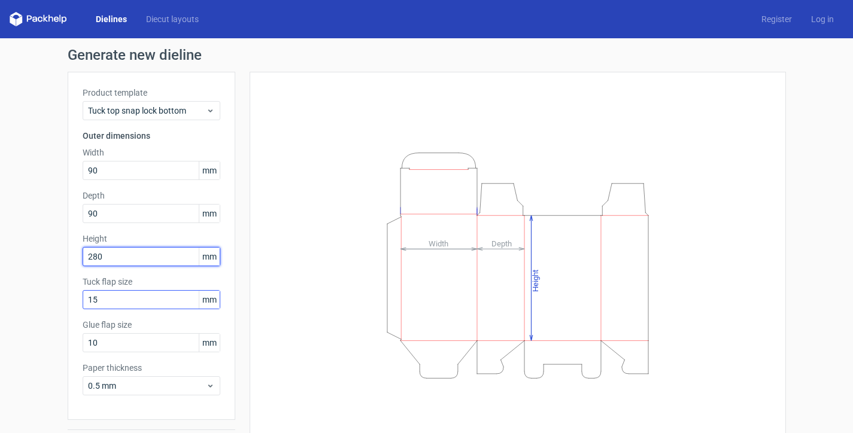 The width and height of the screenshot is (853, 433). I want to click on label: Product template, so click(151, 93).